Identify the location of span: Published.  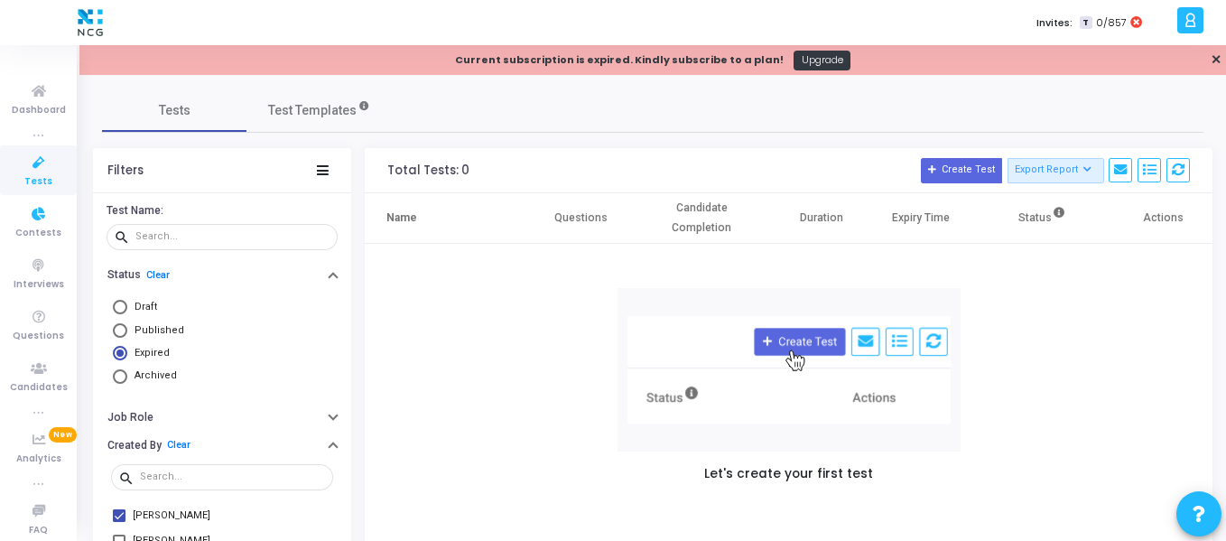
(159, 329).